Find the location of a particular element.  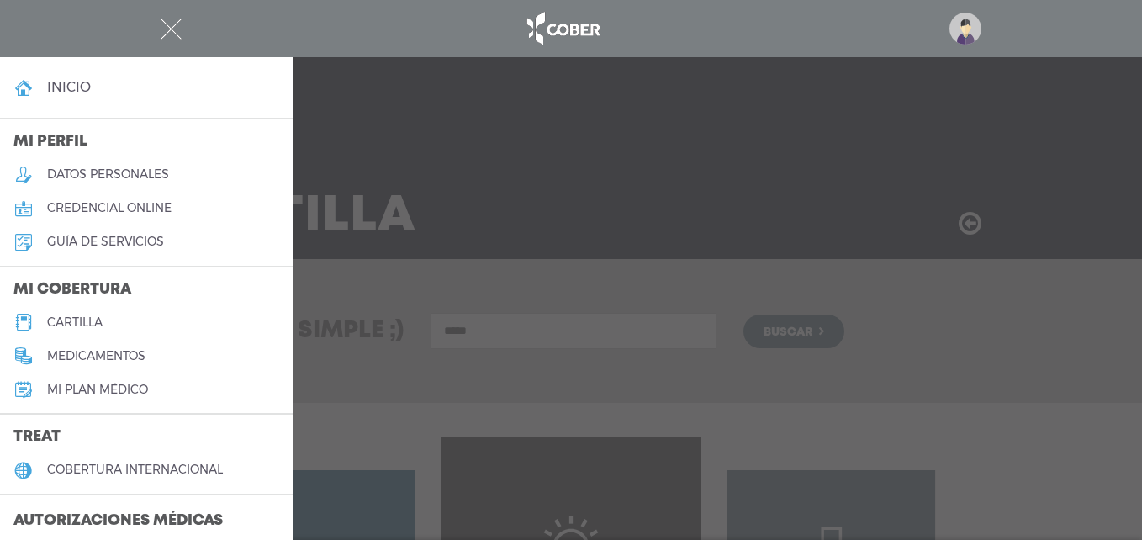

h5: guía de servicios is located at coordinates (105, 241).